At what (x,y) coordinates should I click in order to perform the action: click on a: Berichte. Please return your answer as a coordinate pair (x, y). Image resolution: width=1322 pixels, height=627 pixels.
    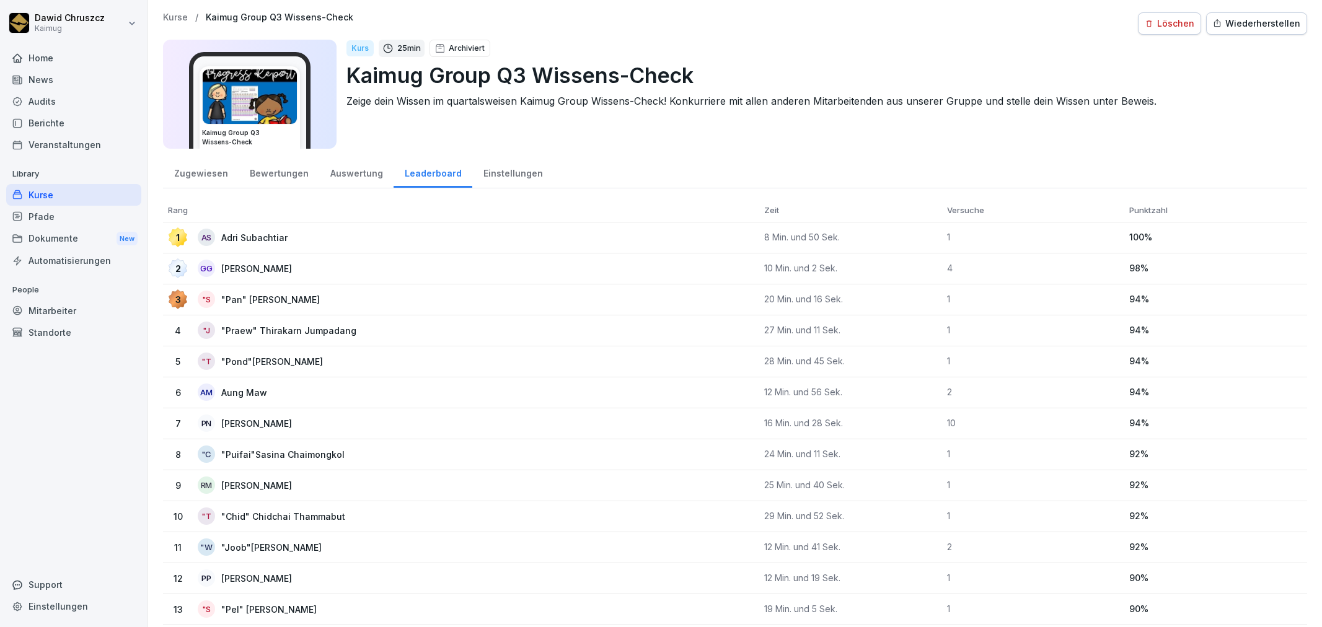
    Looking at the image, I should click on (74, 123).